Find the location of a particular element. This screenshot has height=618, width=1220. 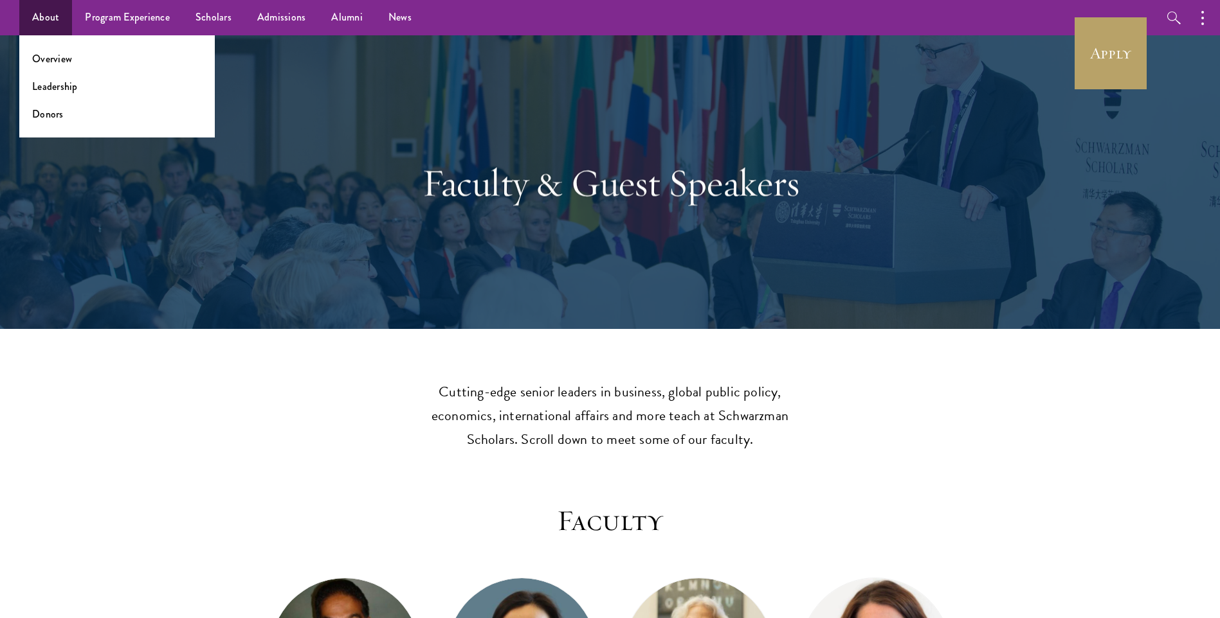

a: Donors is located at coordinates (48, 114).